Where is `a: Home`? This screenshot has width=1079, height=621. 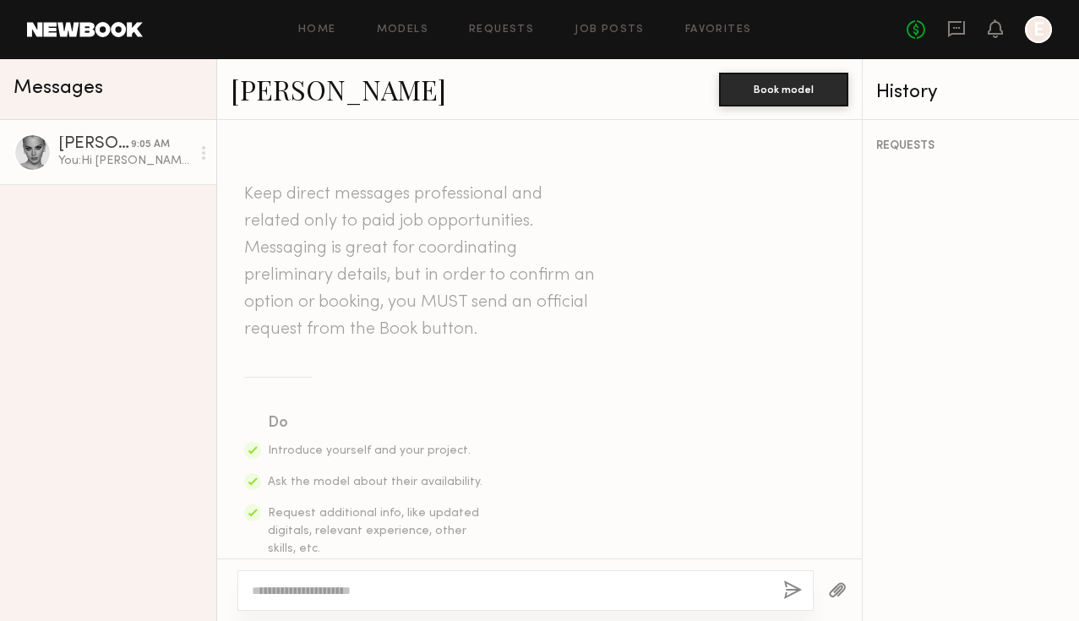
a: Home is located at coordinates (317, 30).